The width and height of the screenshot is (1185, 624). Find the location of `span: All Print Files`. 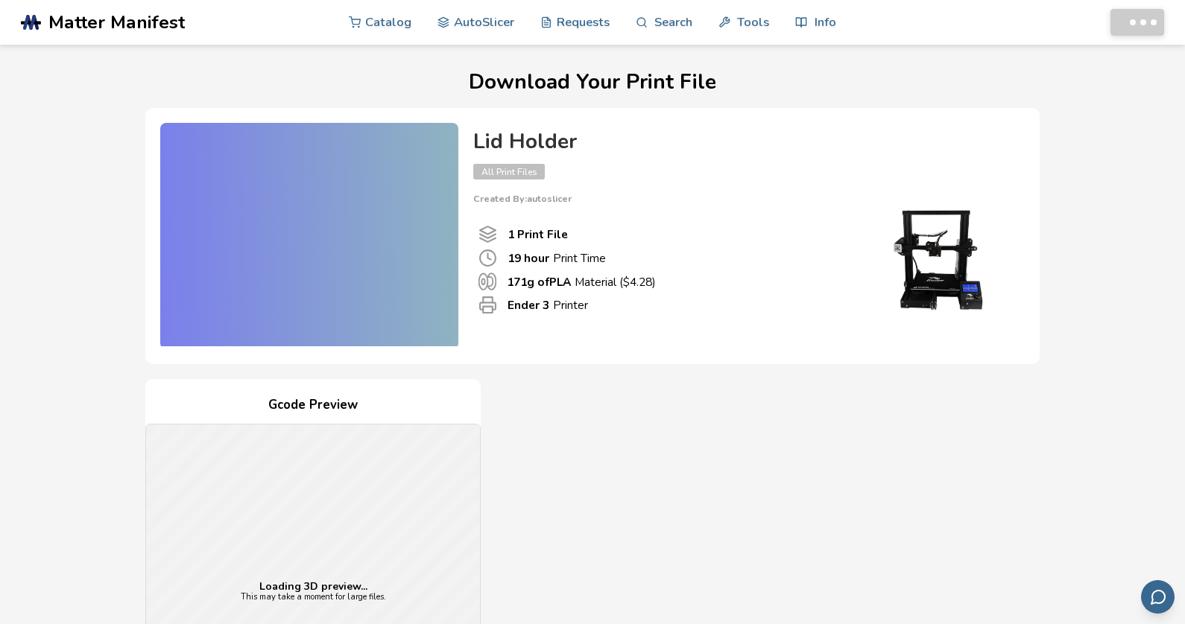

span: All Print Files is located at coordinates (509, 171).